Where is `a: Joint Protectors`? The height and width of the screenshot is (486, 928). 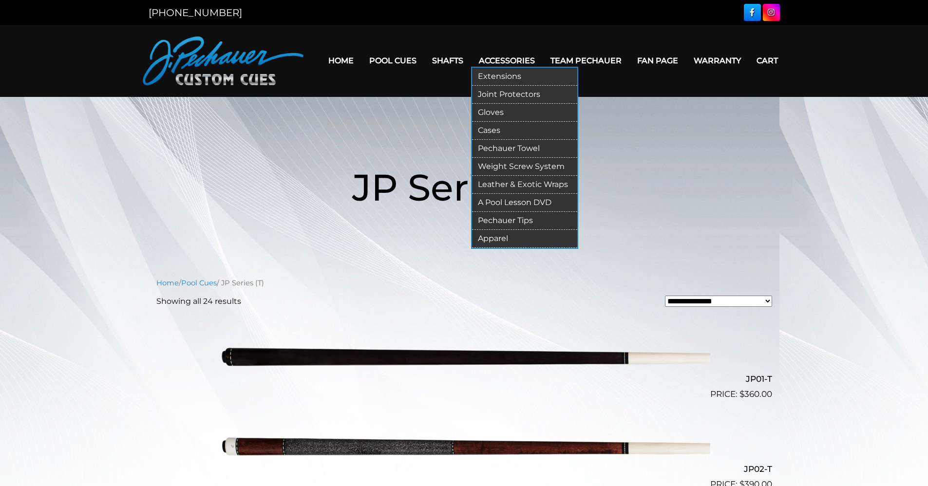 a: Joint Protectors is located at coordinates (525, 94).